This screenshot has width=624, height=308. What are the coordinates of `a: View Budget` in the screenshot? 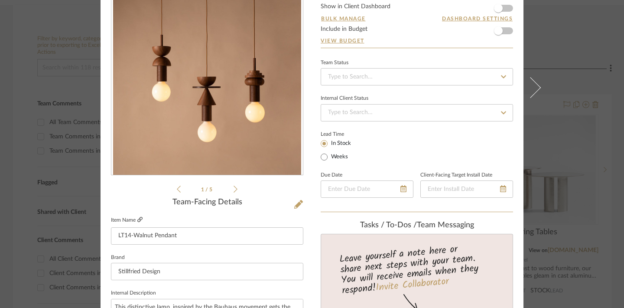 It's located at (417, 41).